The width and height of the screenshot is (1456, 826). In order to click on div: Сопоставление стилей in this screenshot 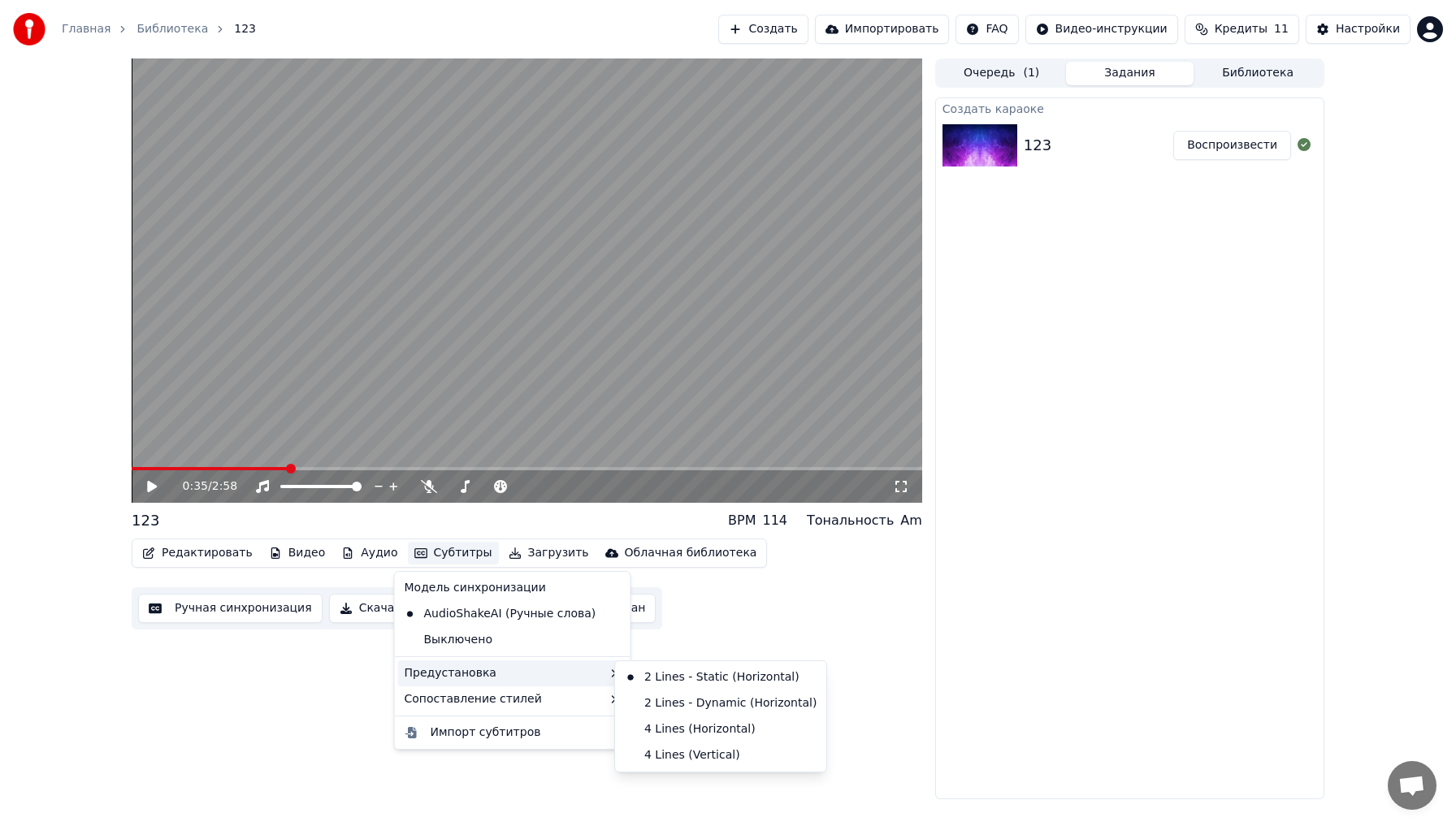, I will do `click(513, 699)`.